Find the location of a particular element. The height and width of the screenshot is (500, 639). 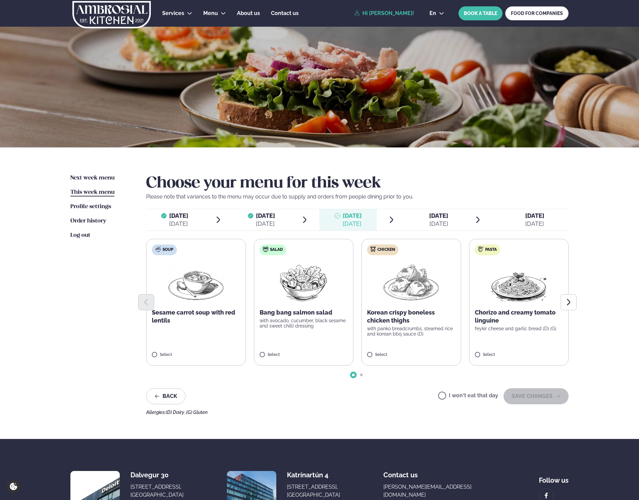

span: (D) Dairy , is located at coordinates (176, 412).